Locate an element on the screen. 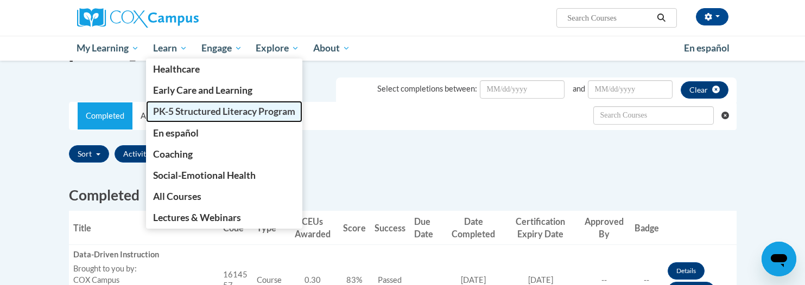 The image size is (805, 285). span: Engage is located at coordinates (221, 48).